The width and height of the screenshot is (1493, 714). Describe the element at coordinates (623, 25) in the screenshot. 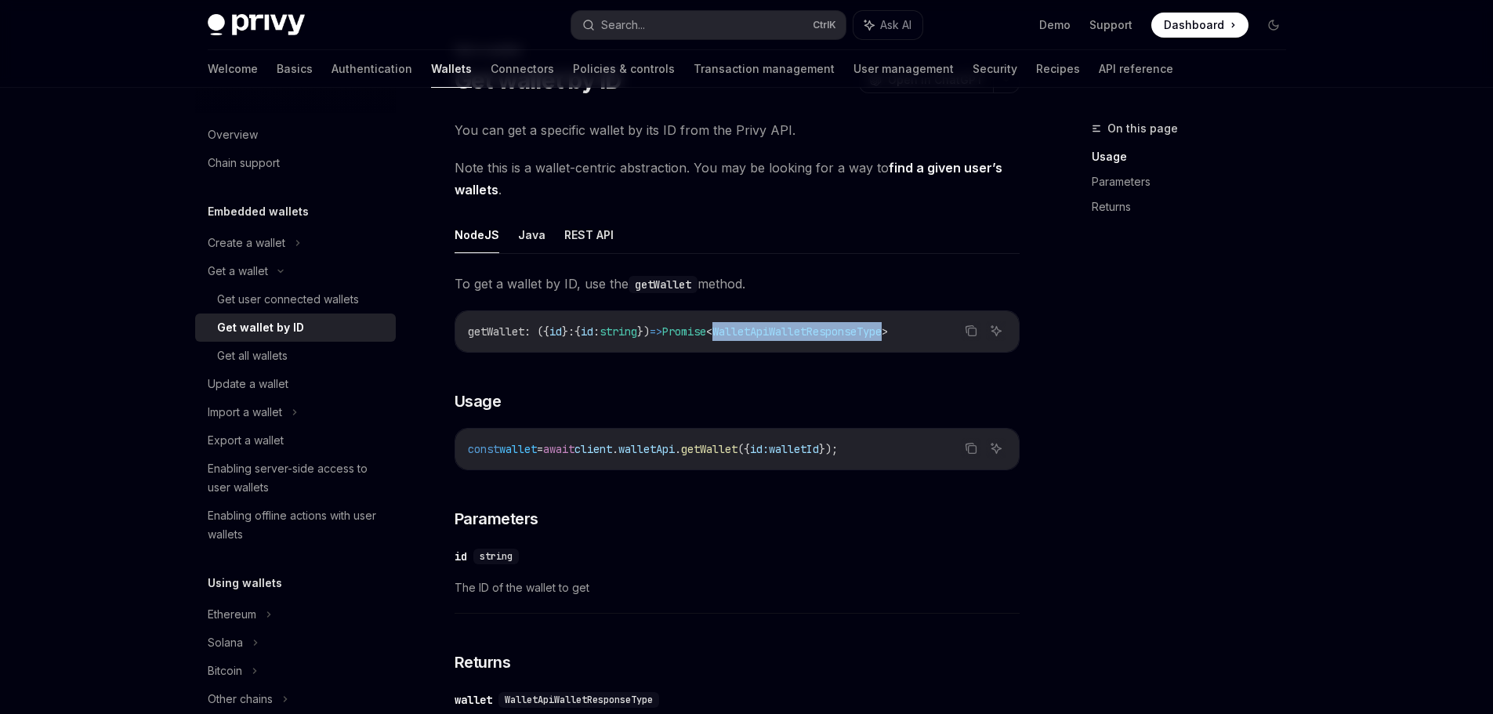

I see `div: Search...` at that location.